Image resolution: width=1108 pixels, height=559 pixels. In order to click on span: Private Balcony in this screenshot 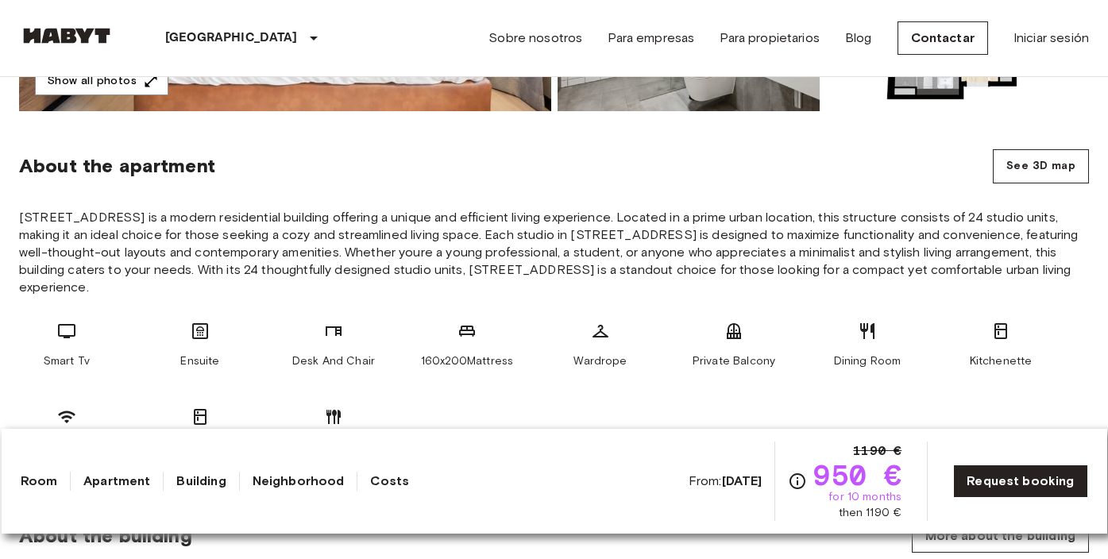, I will do `click(734, 362)`.